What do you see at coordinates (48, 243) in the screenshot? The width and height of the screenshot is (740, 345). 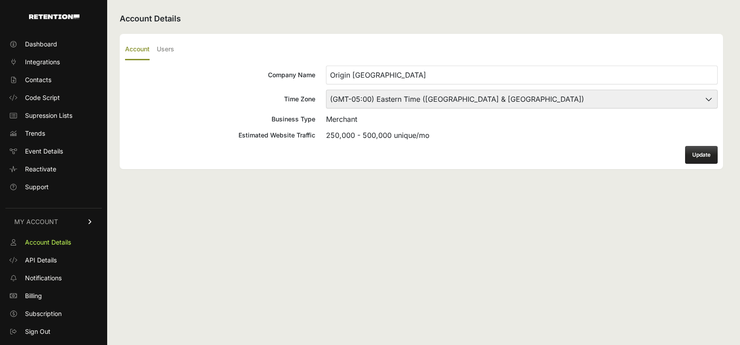 I see `span: Account Details` at bounding box center [48, 243].